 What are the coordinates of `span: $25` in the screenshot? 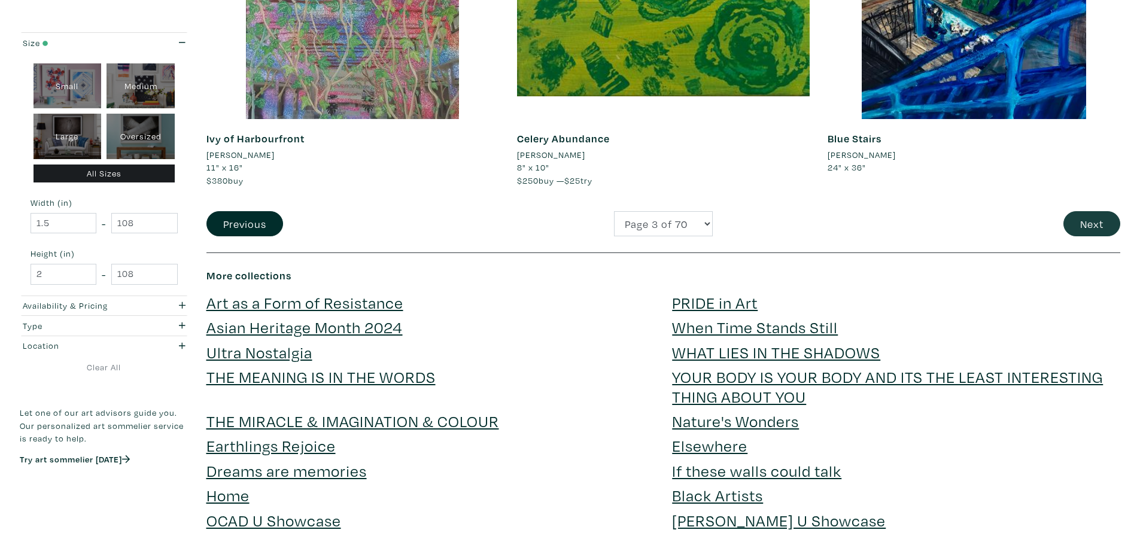 It's located at (572, 180).